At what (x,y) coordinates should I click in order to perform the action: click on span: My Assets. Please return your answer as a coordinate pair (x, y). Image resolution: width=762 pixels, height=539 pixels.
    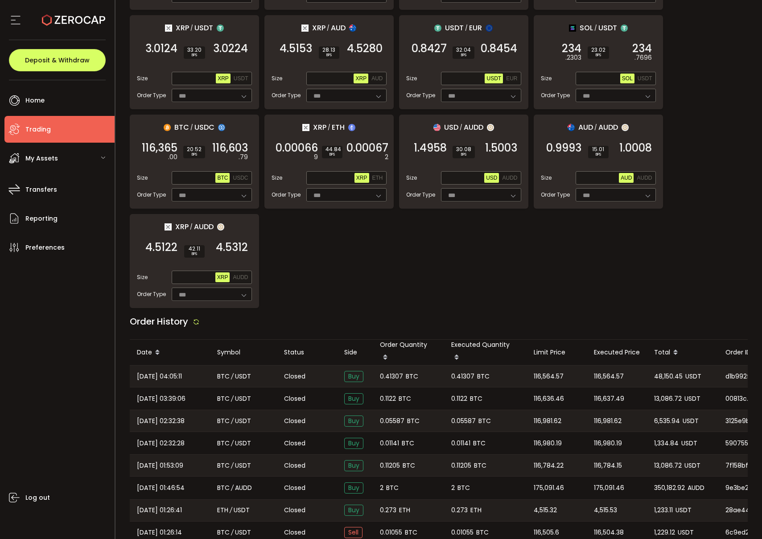
    Looking at the image, I should click on (41, 158).